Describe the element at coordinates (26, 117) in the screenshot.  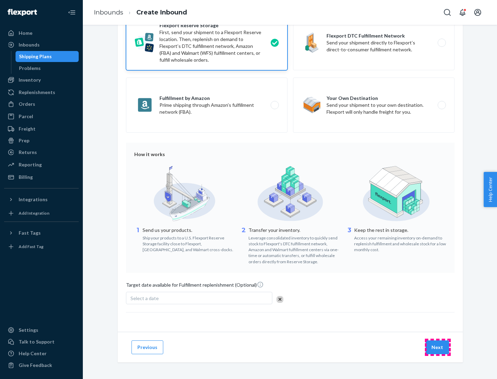
I see `div: Parcel` at that location.